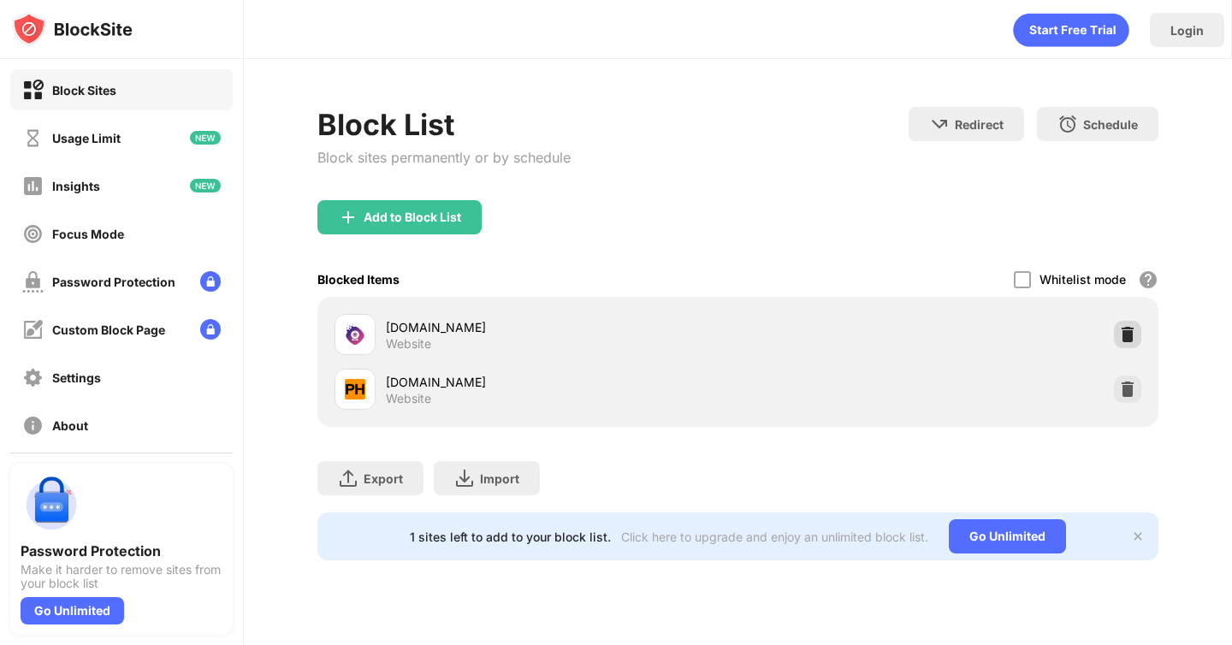 The height and width of the screenshot is (645, 1232). What do you see at coordinates (33, 90) in the screenshot?
I see `img: block-on.svg` at bounding box center [33, 90].